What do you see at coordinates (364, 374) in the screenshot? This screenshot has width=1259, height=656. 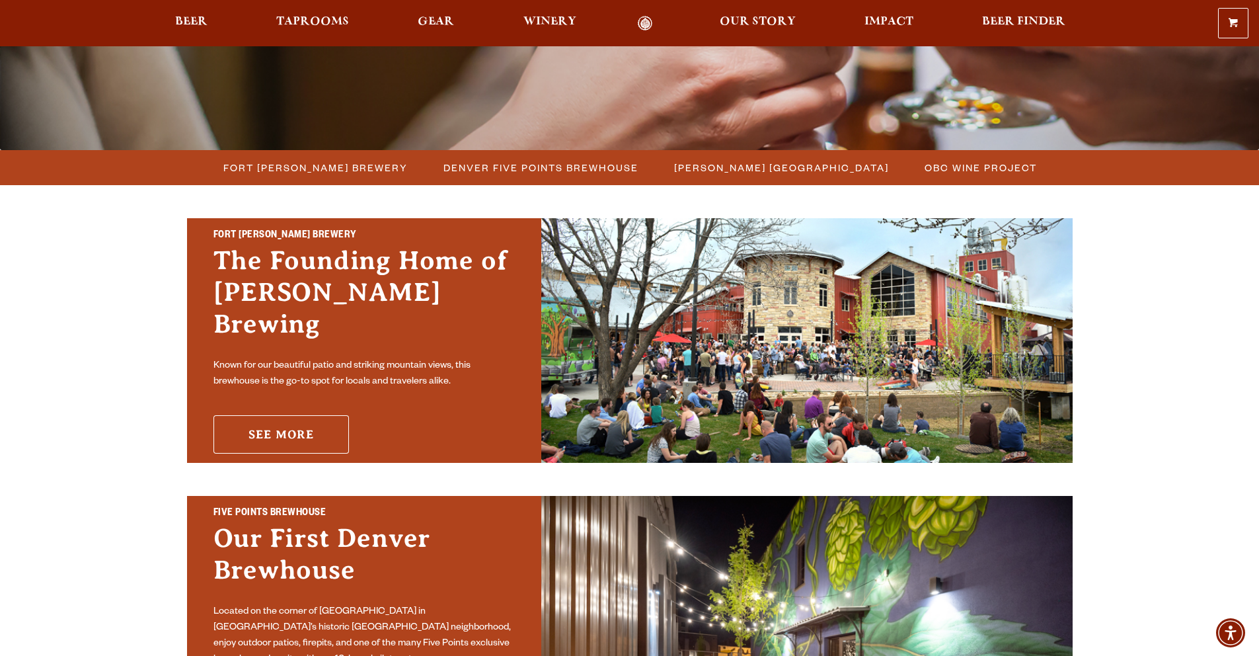 I see `p: Known for our beautiful patio and striking mountain views, this brewhouse is the go-to spot for l...` at bounding box center [364, 374].